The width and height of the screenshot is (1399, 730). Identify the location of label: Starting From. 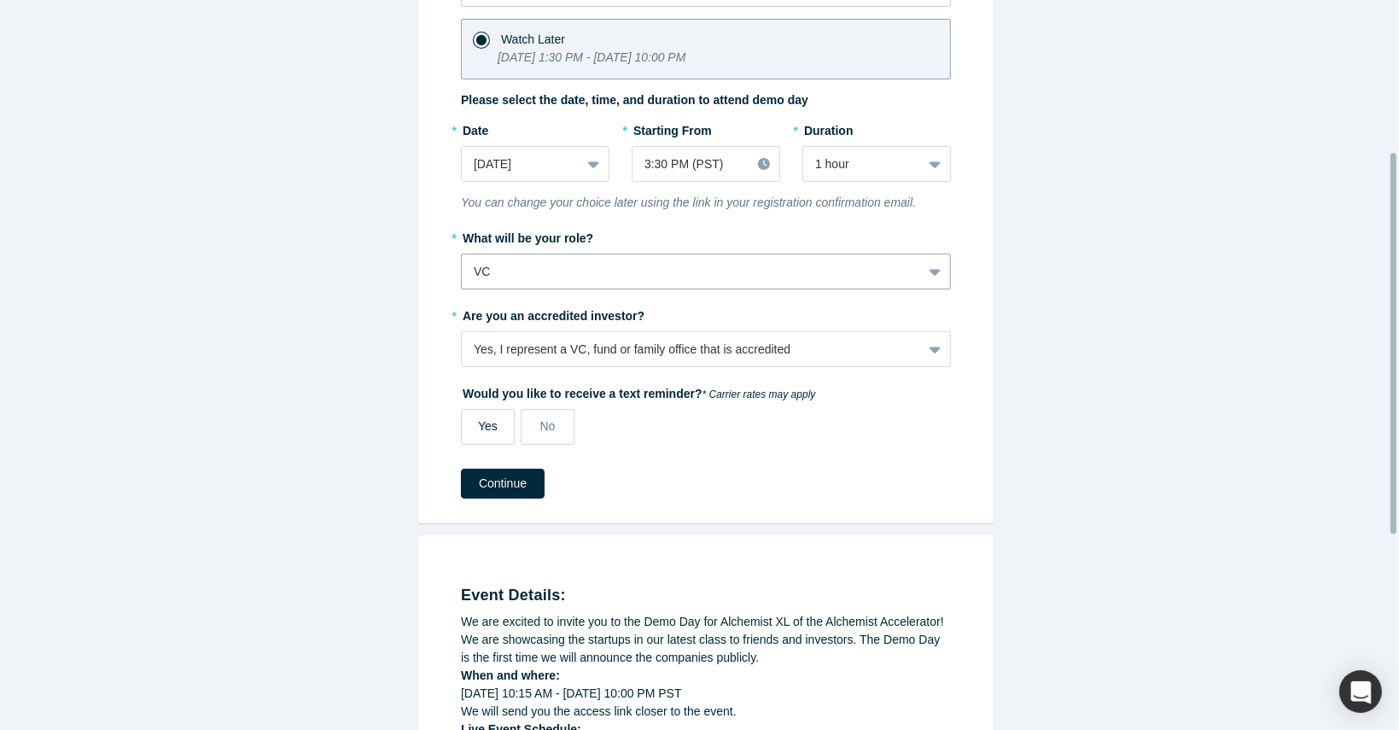
(672, 128).